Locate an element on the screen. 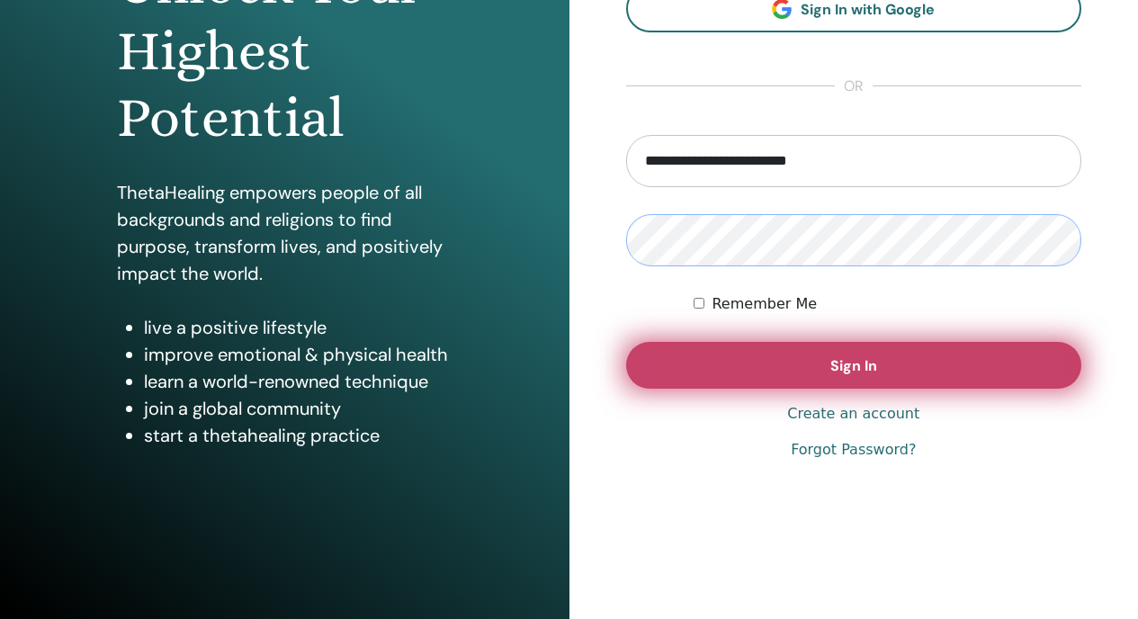 Image resolution: width=1138 pixels, height=619 pixels. button: Sign In is located at coordinates (853, 365).